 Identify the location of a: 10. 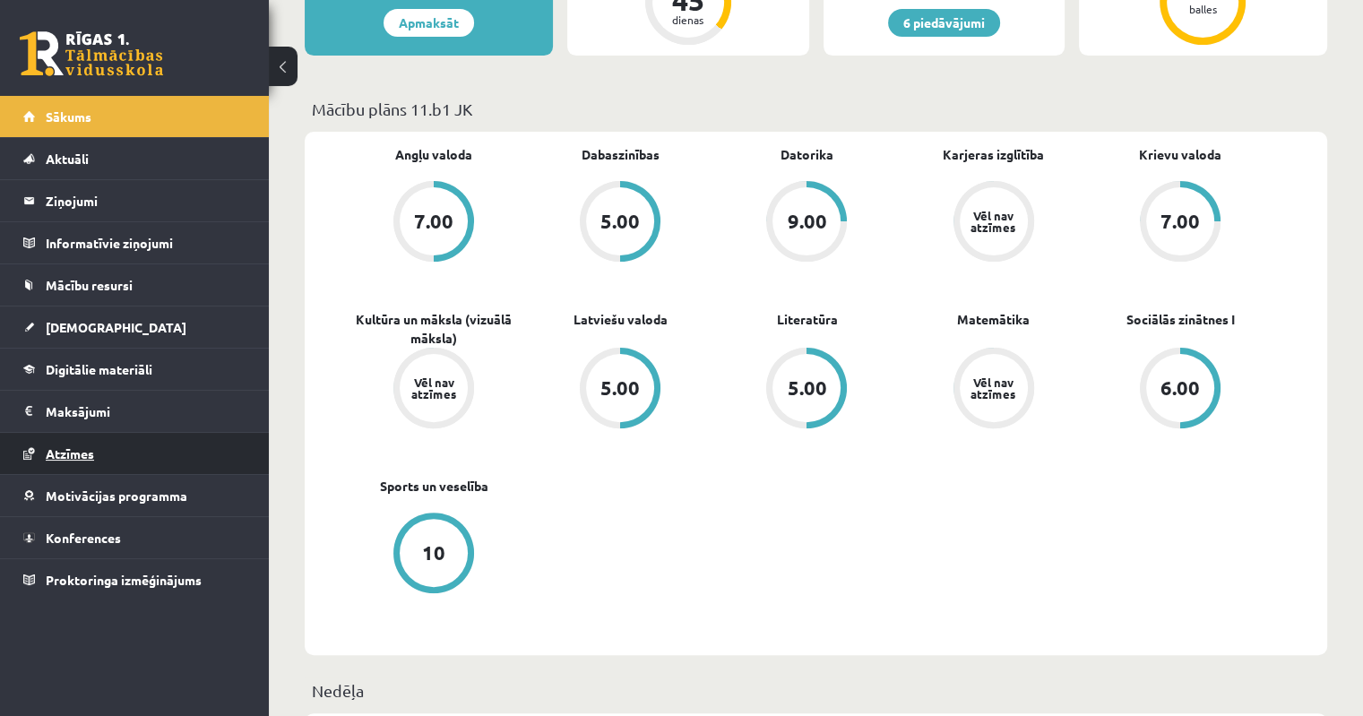
(434, 555).